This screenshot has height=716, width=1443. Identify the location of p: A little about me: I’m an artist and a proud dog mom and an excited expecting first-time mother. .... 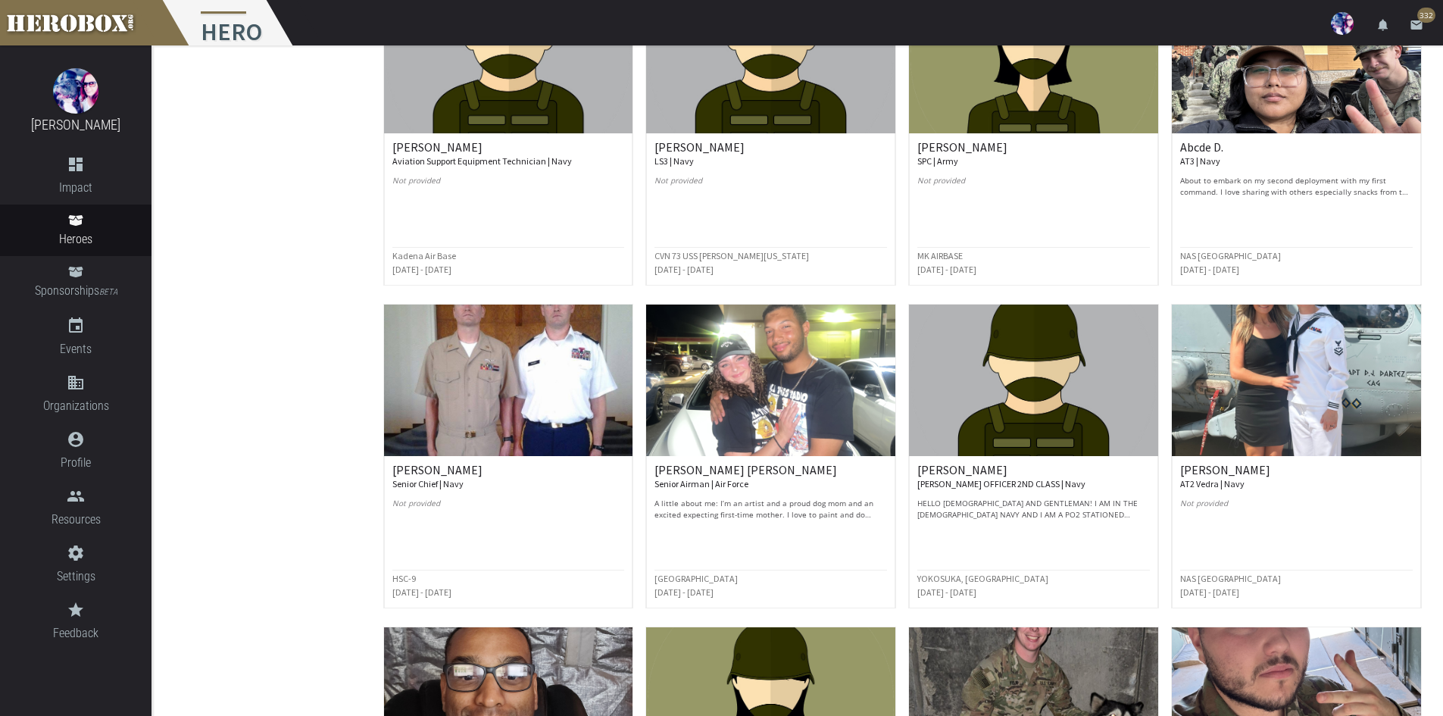
(770, 509).